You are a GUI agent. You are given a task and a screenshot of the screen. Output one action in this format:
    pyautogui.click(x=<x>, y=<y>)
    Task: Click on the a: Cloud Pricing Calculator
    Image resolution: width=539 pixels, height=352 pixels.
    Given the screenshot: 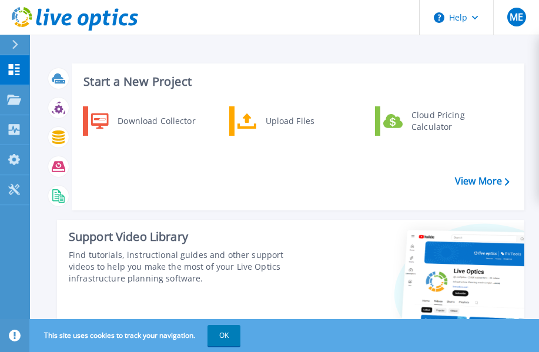 What is the action you would take?
    pyautogui.click(x=435, y=121)
    